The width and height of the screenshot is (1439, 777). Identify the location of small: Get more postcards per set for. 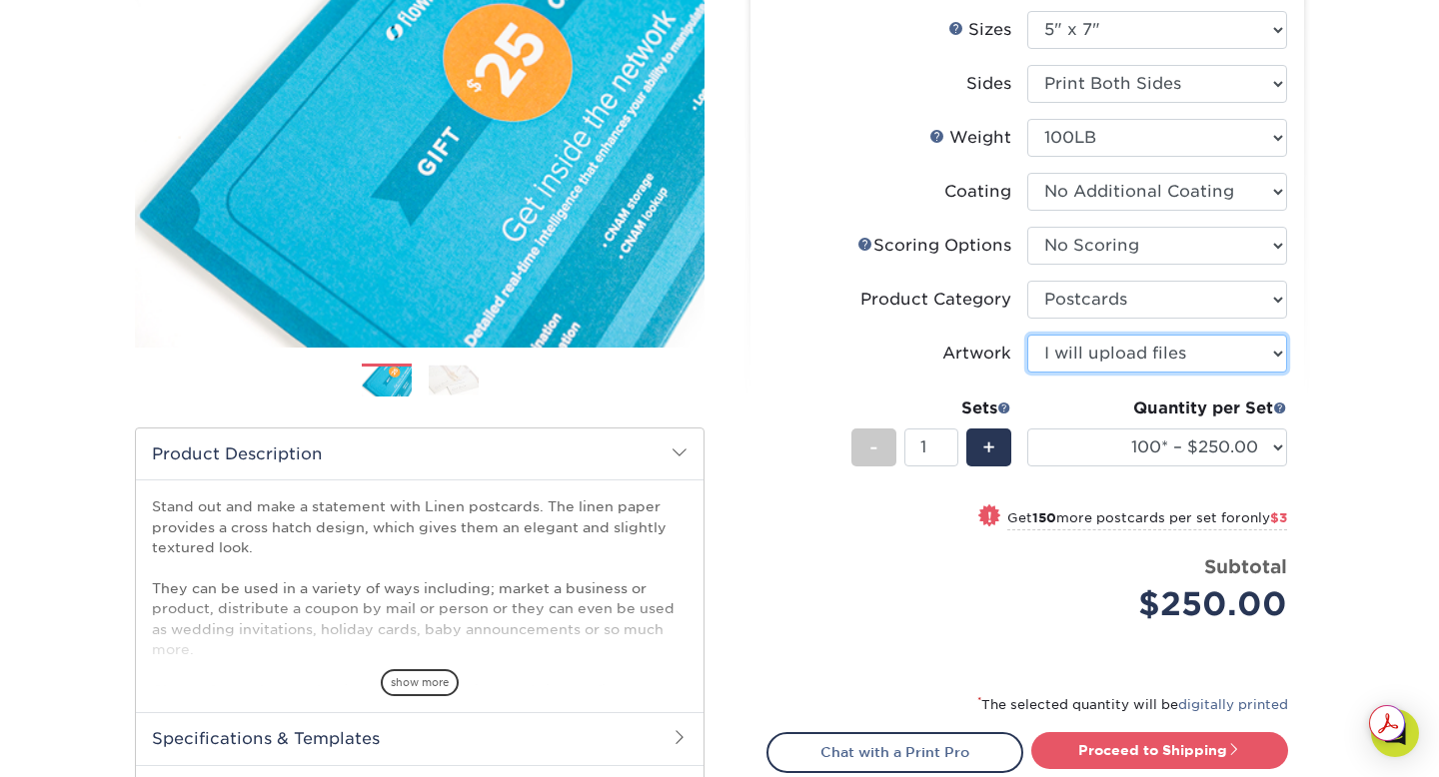
(1147, 521).